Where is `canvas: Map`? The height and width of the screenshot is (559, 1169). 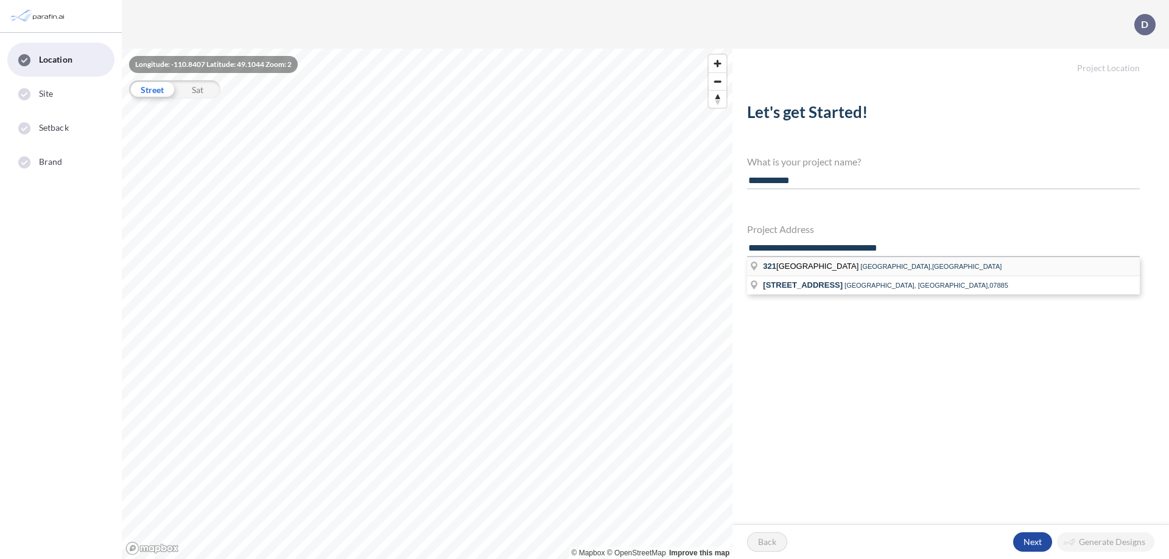
canvas: Map is located at coordinates (427, 304).